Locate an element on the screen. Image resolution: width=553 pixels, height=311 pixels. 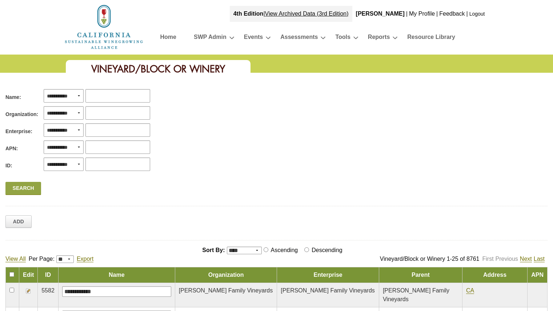
strong: 4th Edition is located at coordinates (248, 13).